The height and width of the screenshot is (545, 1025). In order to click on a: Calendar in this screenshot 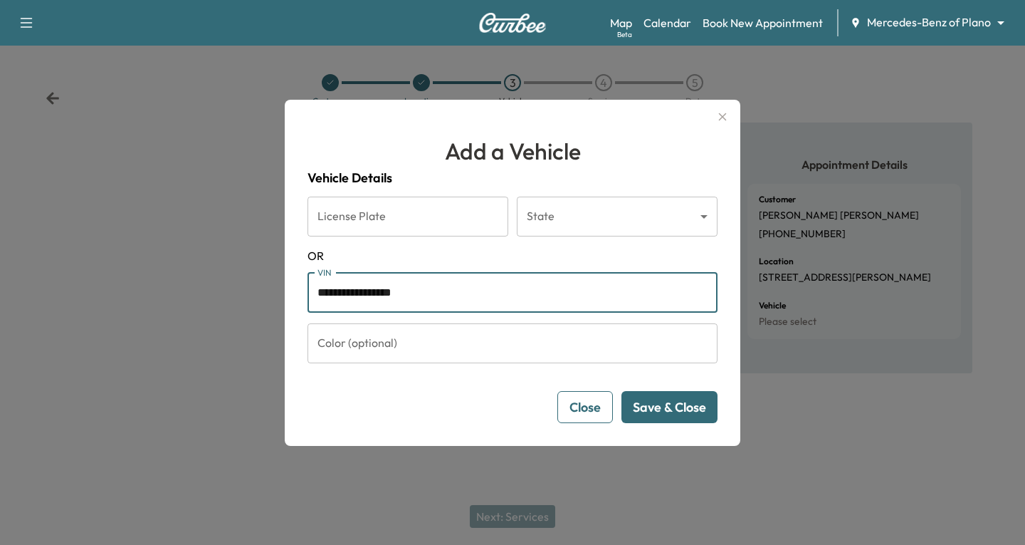, I will do `click(667, 23)`.